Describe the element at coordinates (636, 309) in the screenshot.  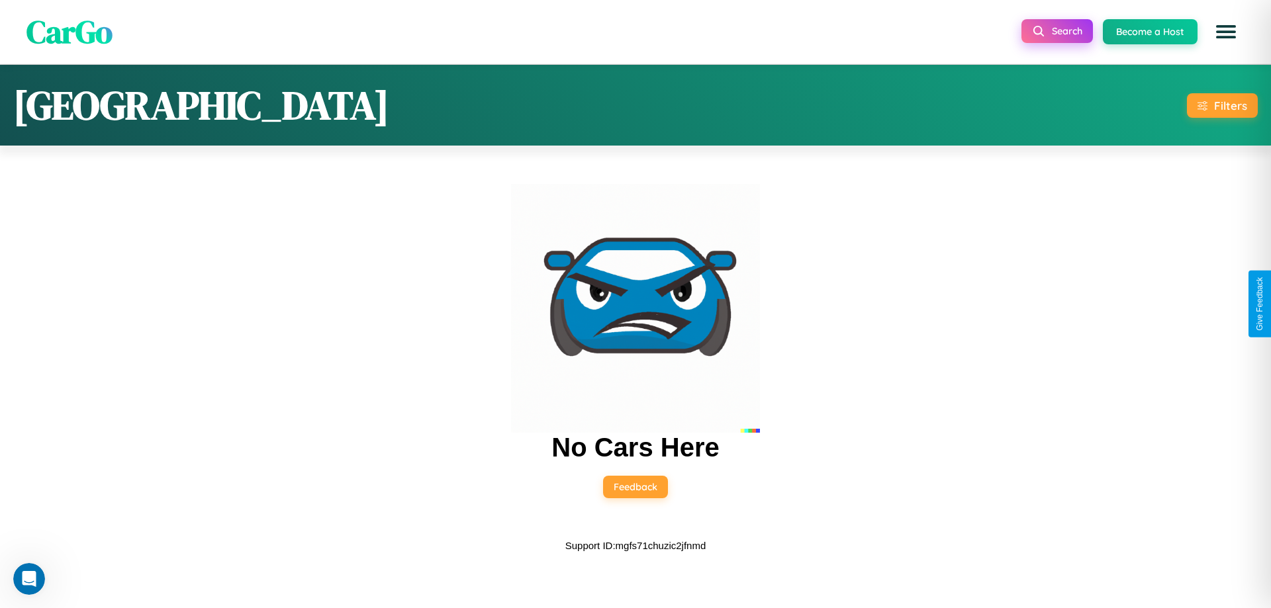
I see `img: car` at that location.